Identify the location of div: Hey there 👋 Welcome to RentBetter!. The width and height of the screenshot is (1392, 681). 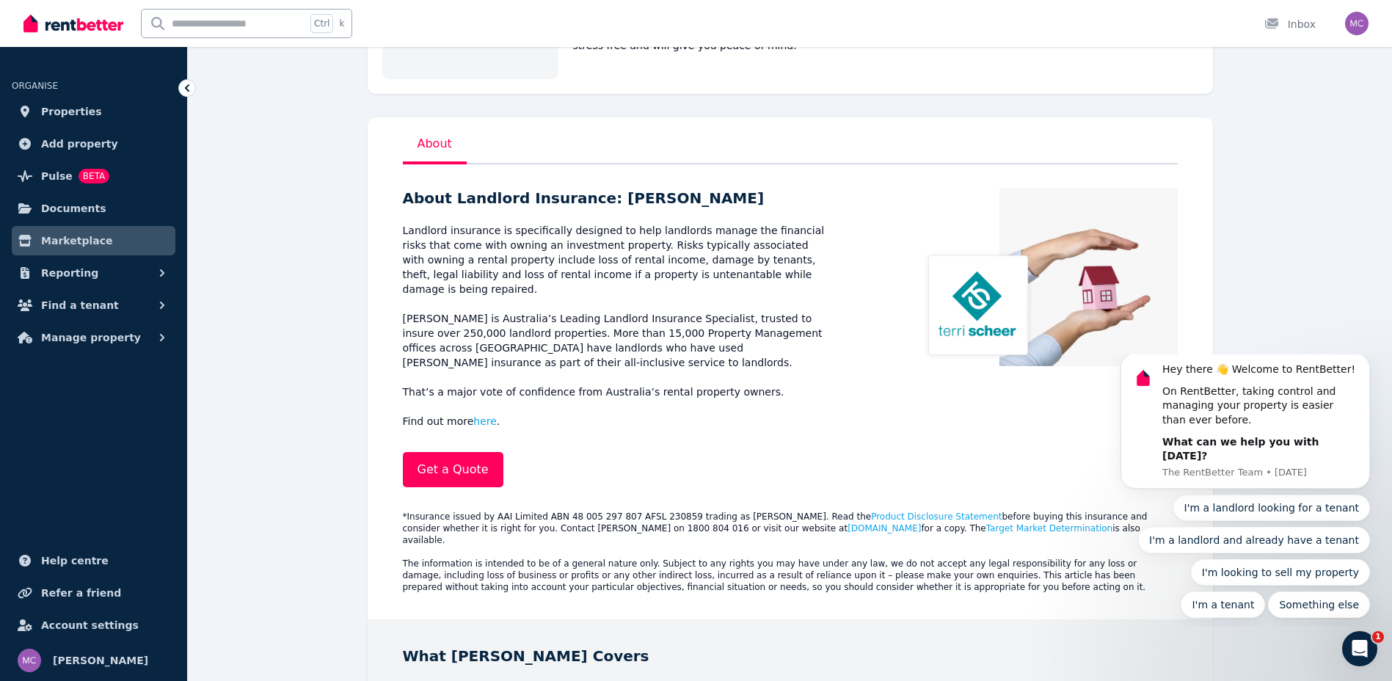
(162, 15).